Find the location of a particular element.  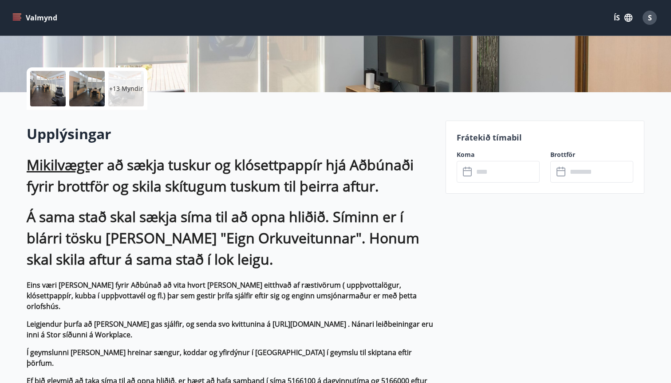

p: +13 Myndir is located at coordinates (126, 89).